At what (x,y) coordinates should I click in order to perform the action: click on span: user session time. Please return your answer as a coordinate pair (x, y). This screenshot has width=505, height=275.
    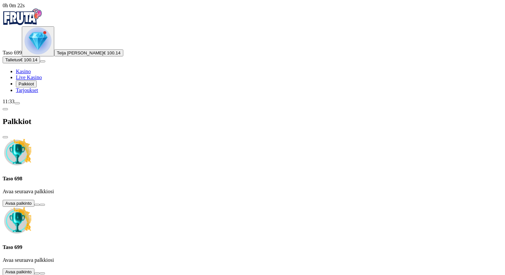
    Looking at the image, I should click on (14, 5).